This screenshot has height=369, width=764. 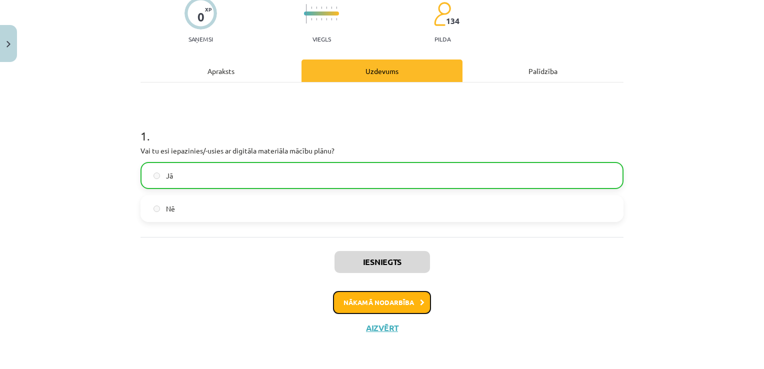 What do you see at coordinates (169, 175) in the screenshot?
I see `span: Jā` at bounding box center [169, 175].